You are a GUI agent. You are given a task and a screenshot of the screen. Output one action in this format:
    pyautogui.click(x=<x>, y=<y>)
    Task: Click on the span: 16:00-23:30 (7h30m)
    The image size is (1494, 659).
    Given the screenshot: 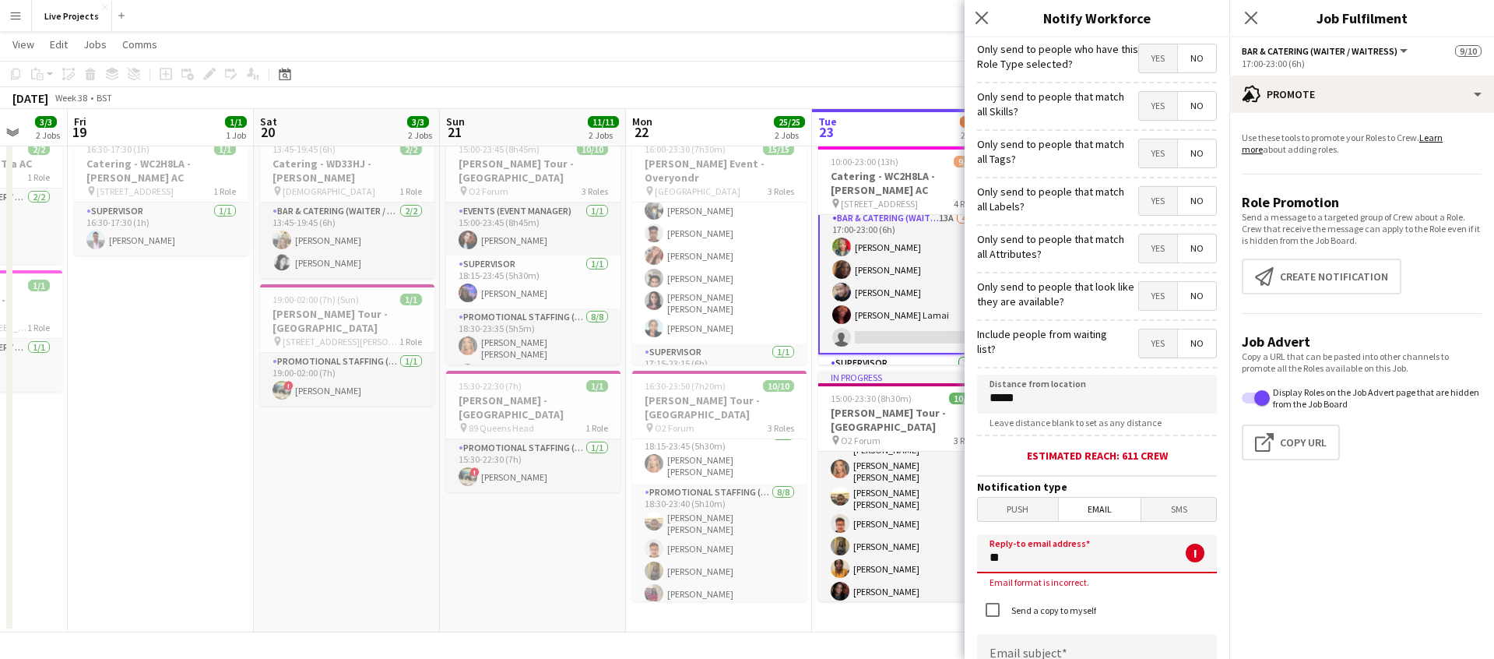 What is the action you would take?
    pyautogui.click(x=685, y=149)
    